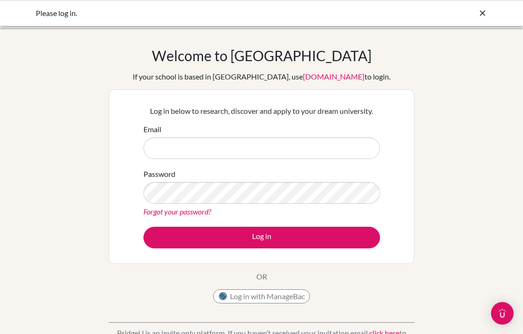 The width and height of the screenshot is (523, 334). Describe the element at coordinates (191, 13) in the screenshot. I see `div: Please log in.` at that location.